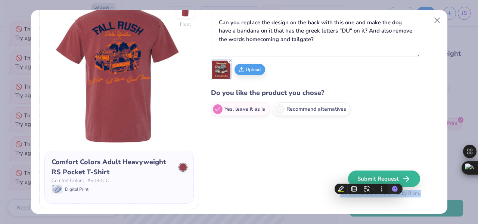 The width and height of the screenshot is (478, 224). What do you see at coordinates (384, 178) in the screenshot?
I see `button: Submit Request` at bounding box center [384, 178].